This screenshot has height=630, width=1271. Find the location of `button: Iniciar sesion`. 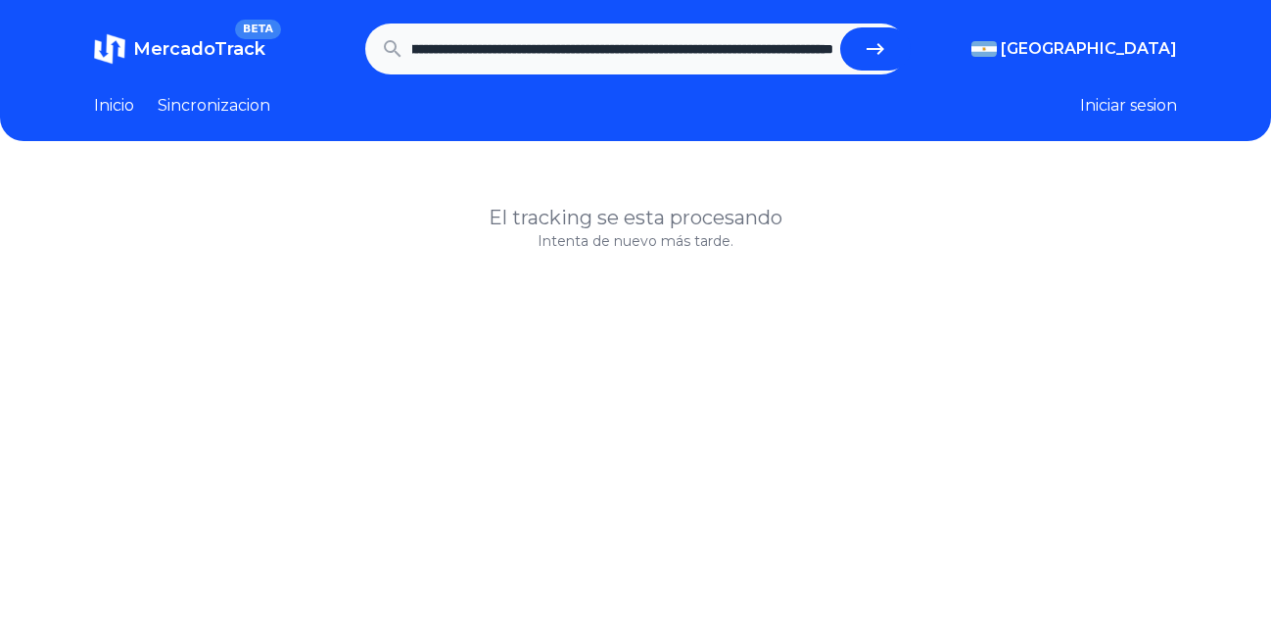

button: Iniciar sesion is located at coordinates (1128, 106).